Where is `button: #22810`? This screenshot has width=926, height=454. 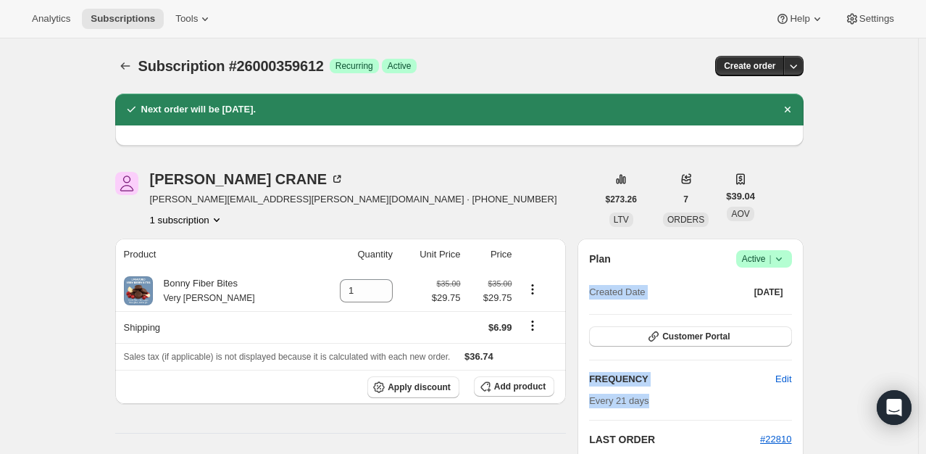 button: #22810 is located at coordinates (775, 439).